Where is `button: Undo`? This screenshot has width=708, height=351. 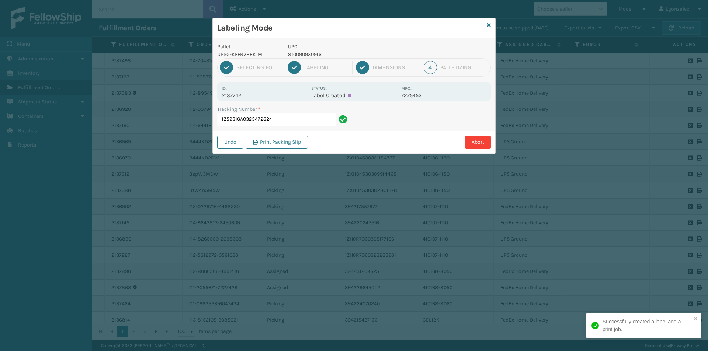 button: Undo is located at coordinates (230, 142).